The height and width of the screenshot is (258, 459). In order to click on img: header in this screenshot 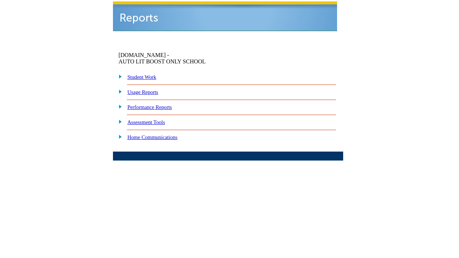, I will do `click(225, 16)`.